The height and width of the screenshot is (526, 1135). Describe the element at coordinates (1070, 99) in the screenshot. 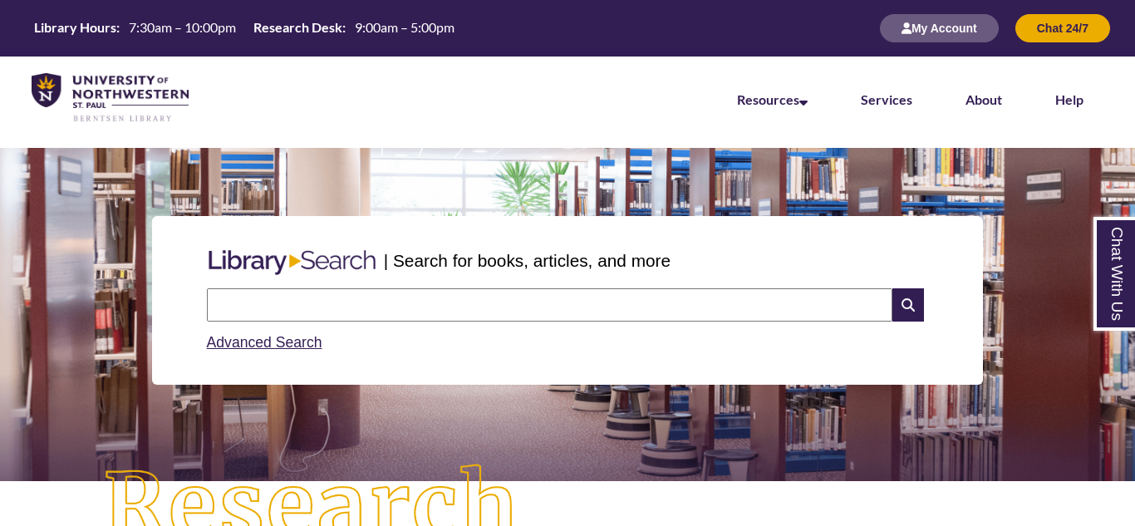

I see `a: Help` at that location.